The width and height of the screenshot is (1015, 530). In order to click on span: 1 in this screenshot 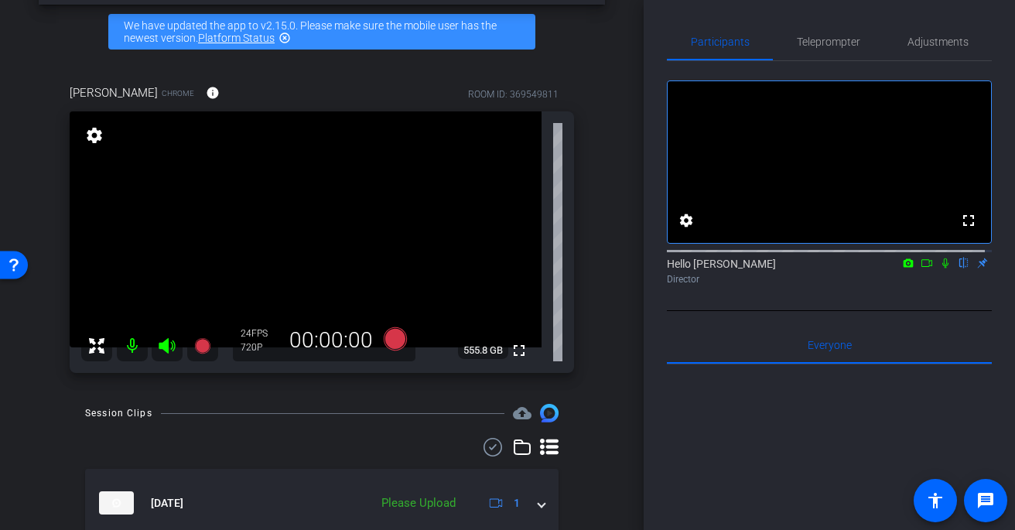, I will do `click(517, 503)`.